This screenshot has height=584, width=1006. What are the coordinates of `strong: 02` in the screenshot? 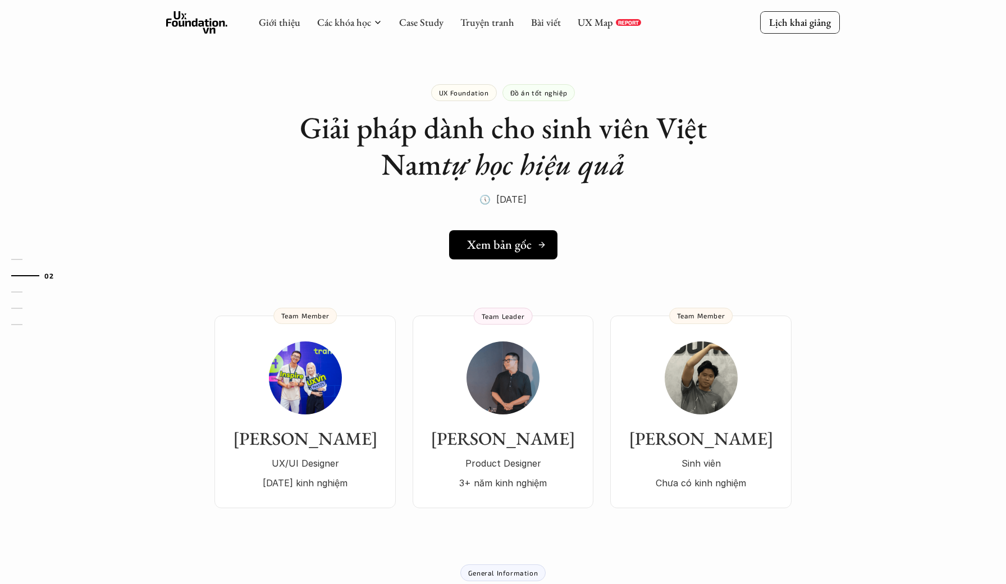 It's located at (49, 276).